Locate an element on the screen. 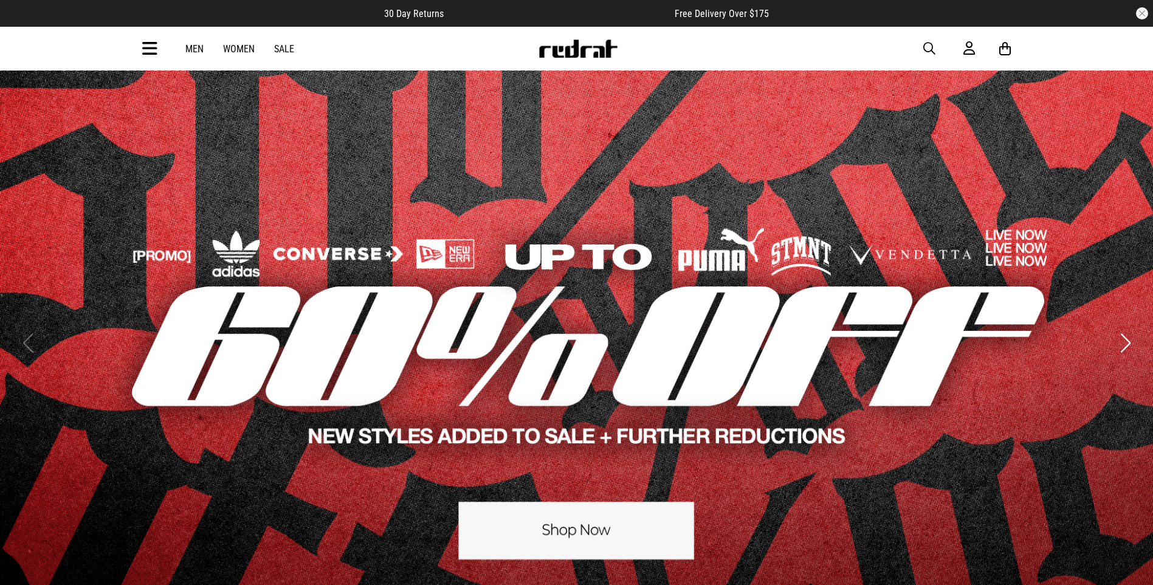  a: Sale is located at coordinates (284, 49).